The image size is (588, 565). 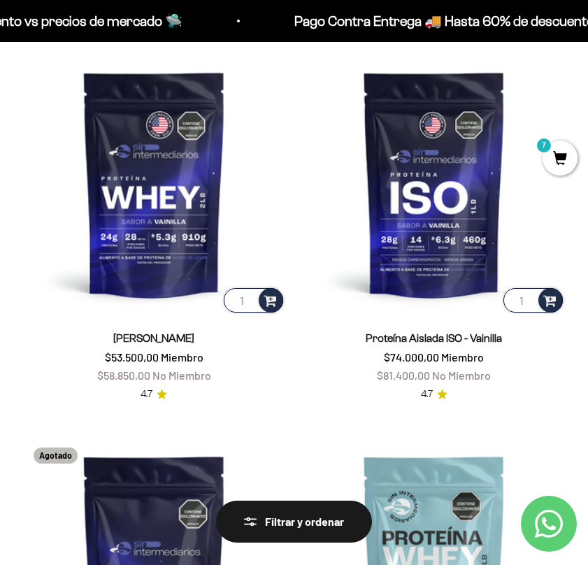 I want to click on a: 7, so click(x=560, y=159).